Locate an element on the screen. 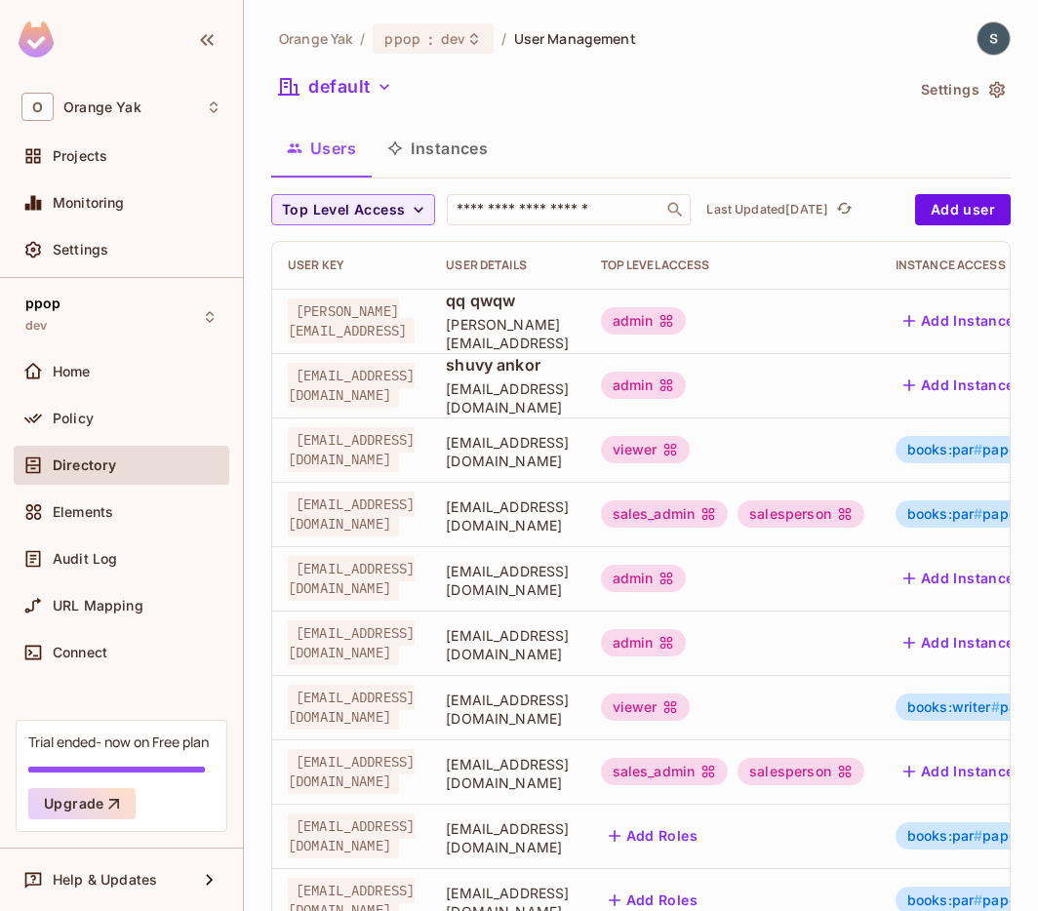 The height and width of the screenshot is (911, 1038). div: User Key is located at coordinates (351, 265).